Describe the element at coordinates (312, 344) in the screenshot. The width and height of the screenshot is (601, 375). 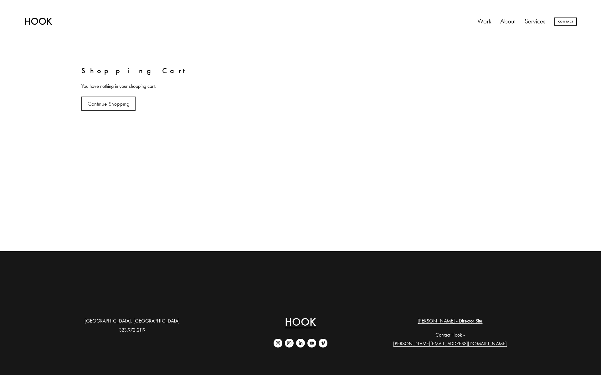
I see `a: YouTube` at that location.